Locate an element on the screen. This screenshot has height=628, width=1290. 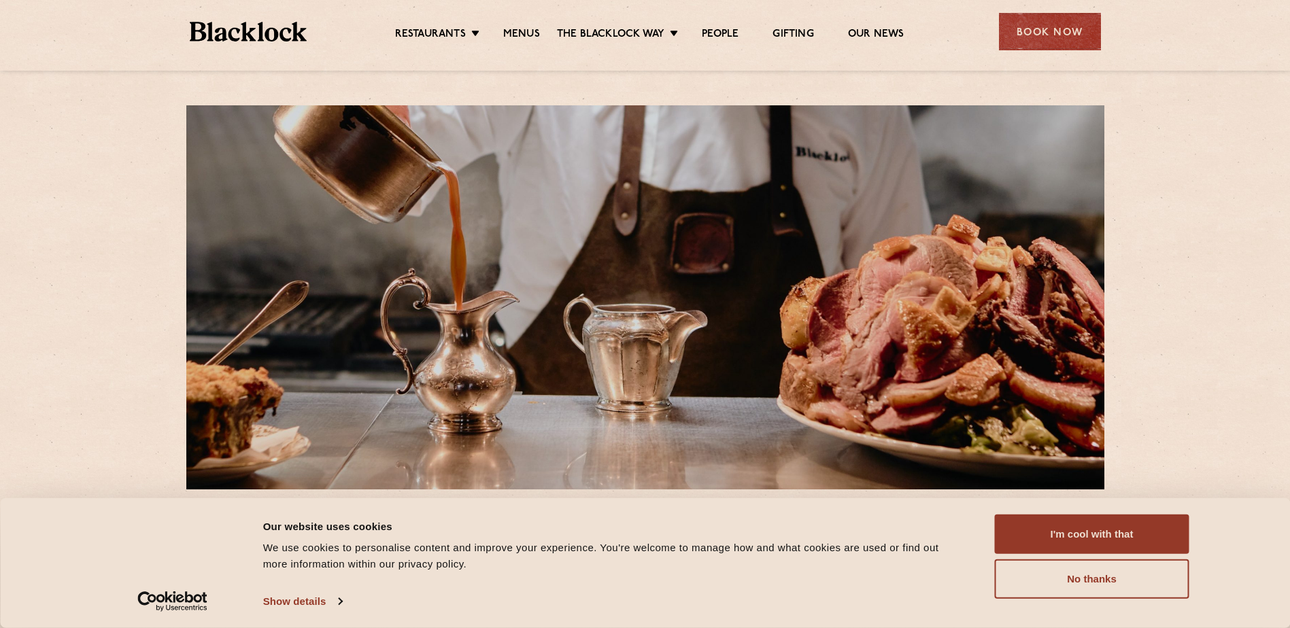
a: Restaurants is located at coordinates (431, 35).